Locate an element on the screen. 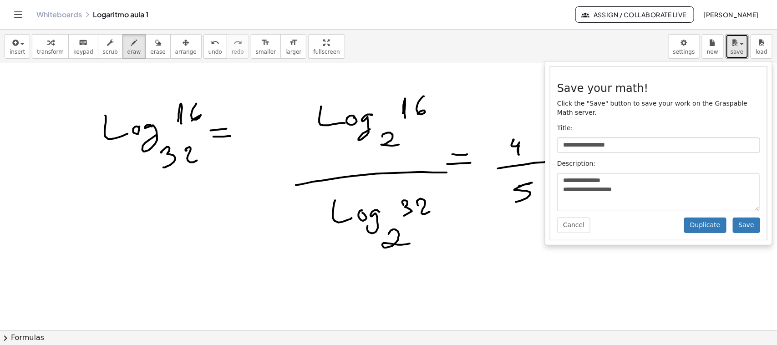 The height and width of the screenshot is (345, 777). i: keyboard is located at coordinates (83, 43).